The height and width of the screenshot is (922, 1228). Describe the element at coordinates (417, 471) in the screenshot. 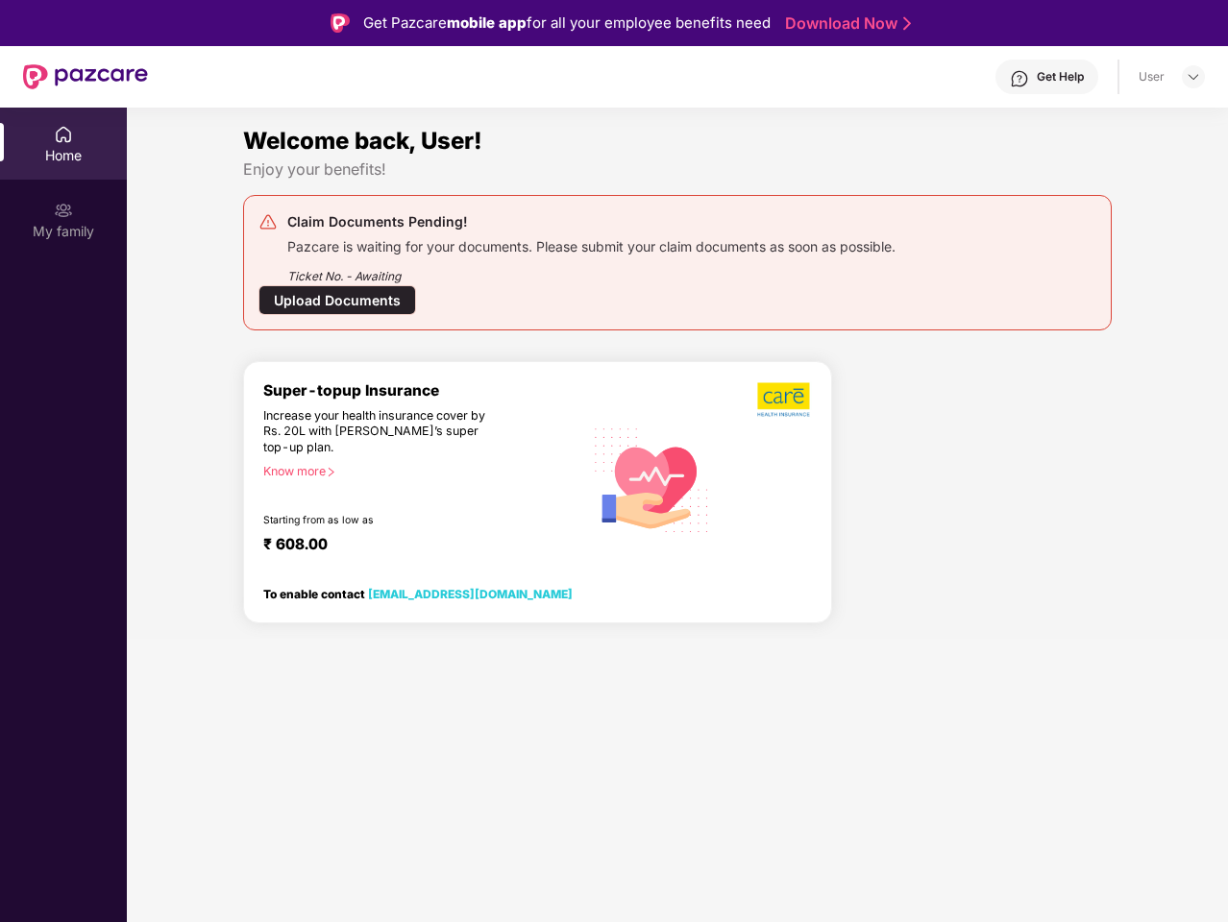

I see `div: Know more` at that location.